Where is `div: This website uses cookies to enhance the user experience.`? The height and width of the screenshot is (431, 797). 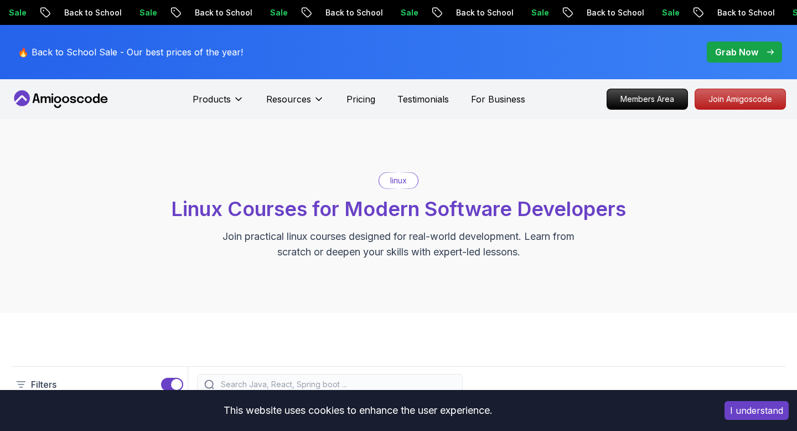 div: This website uses cookies to enhance the user experience. is located at coordinates (358, 410).